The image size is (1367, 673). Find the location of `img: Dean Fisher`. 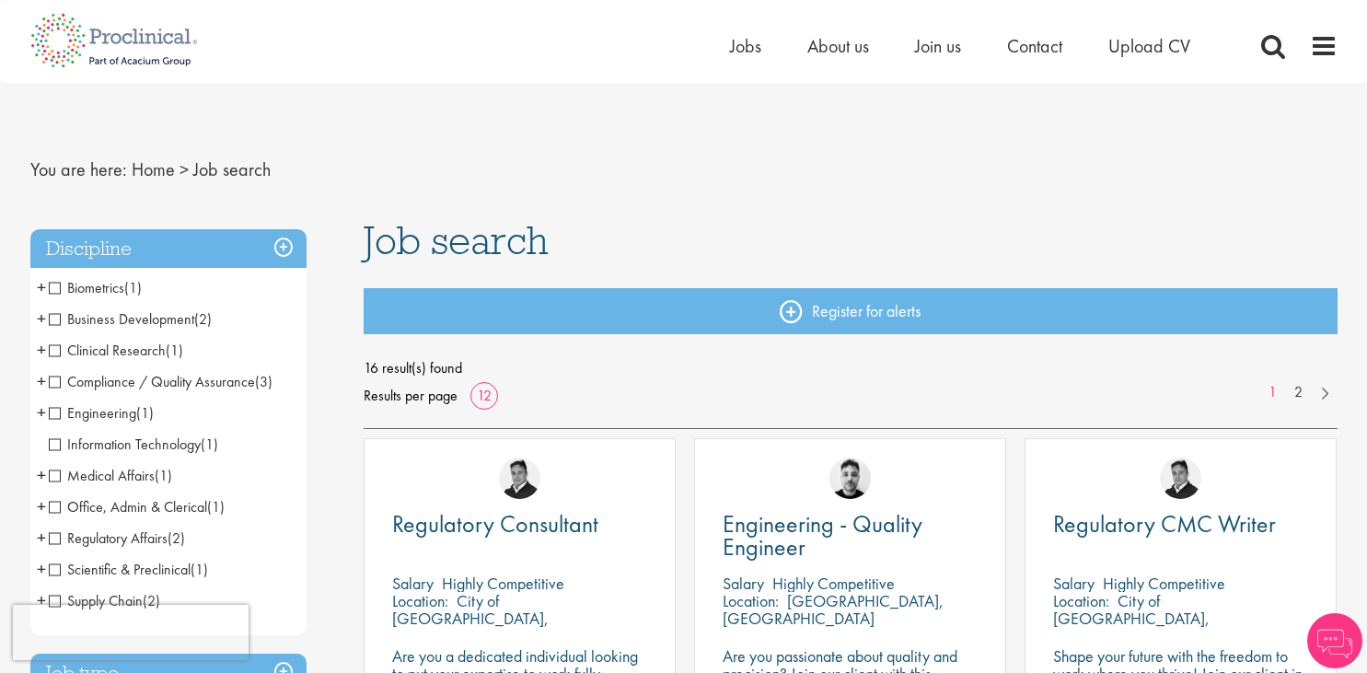

img: Dean Fisher is located at coordinates (850, 478).